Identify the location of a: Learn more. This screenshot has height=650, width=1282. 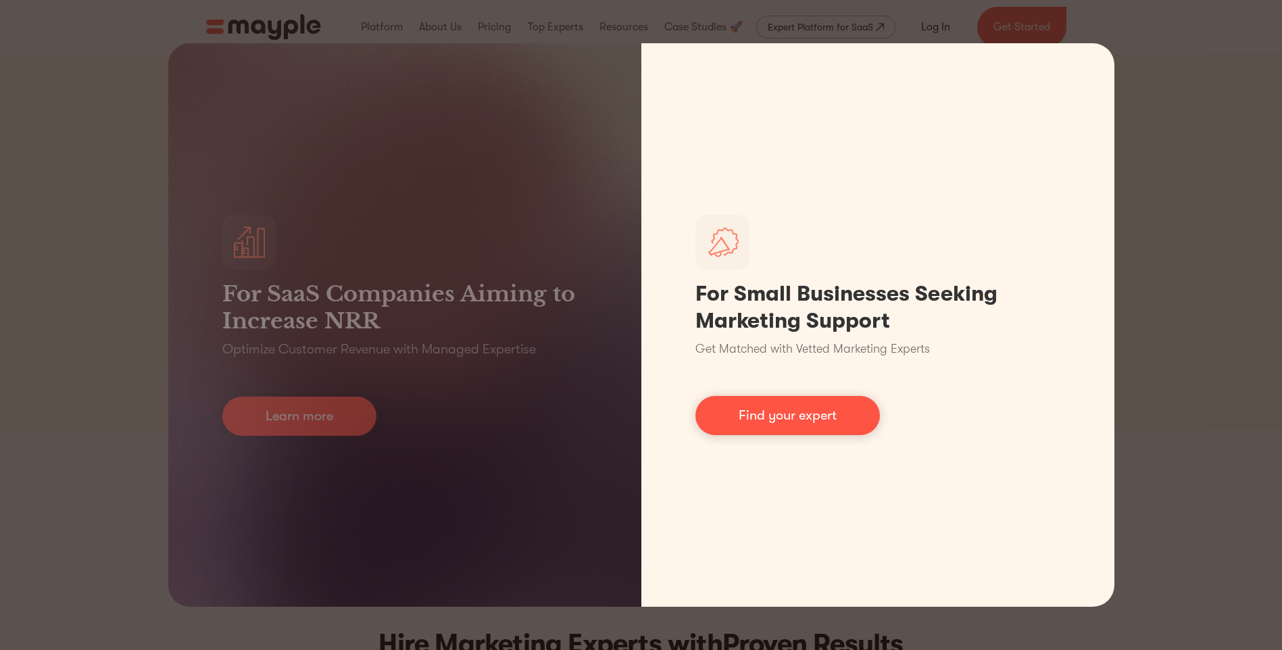
(299, 416).